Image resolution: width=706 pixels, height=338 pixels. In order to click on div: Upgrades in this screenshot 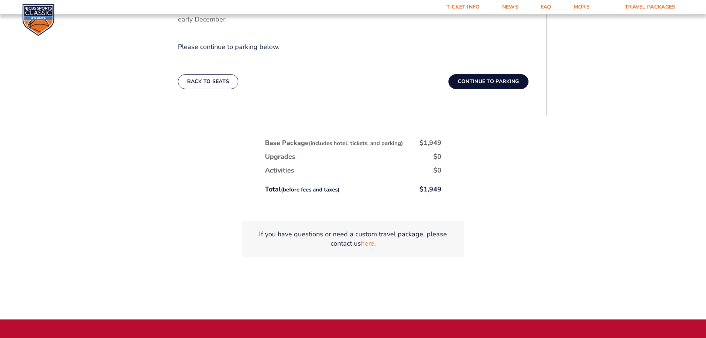, I will do `click(280, 156)`.